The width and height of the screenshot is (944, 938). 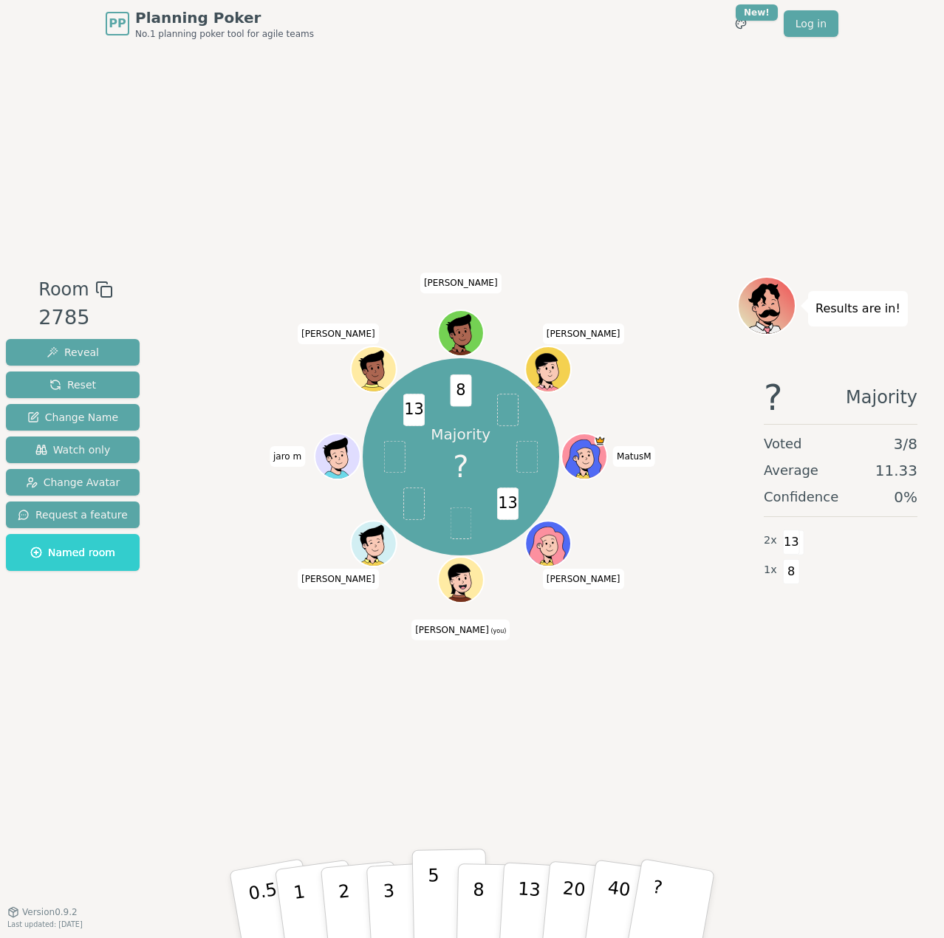 What do you see at coordinates (858, 309) in the screenshot?
I see `p: Results are in!` at bounding box center [858, 309].